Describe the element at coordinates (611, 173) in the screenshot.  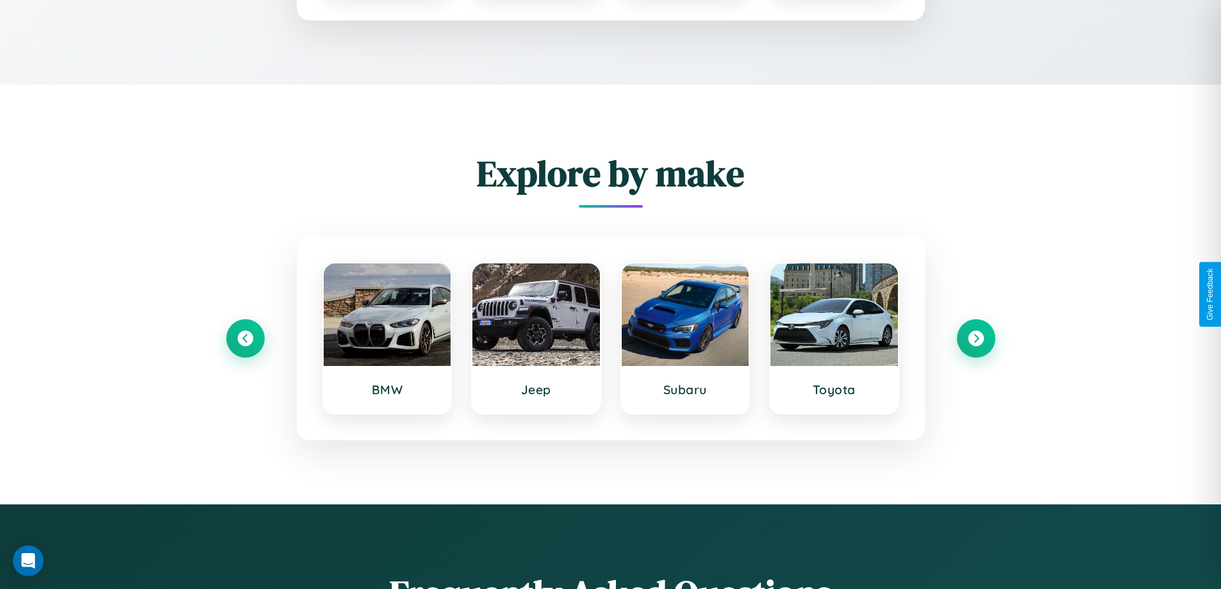
I see `h2: Explore by make` at that location.